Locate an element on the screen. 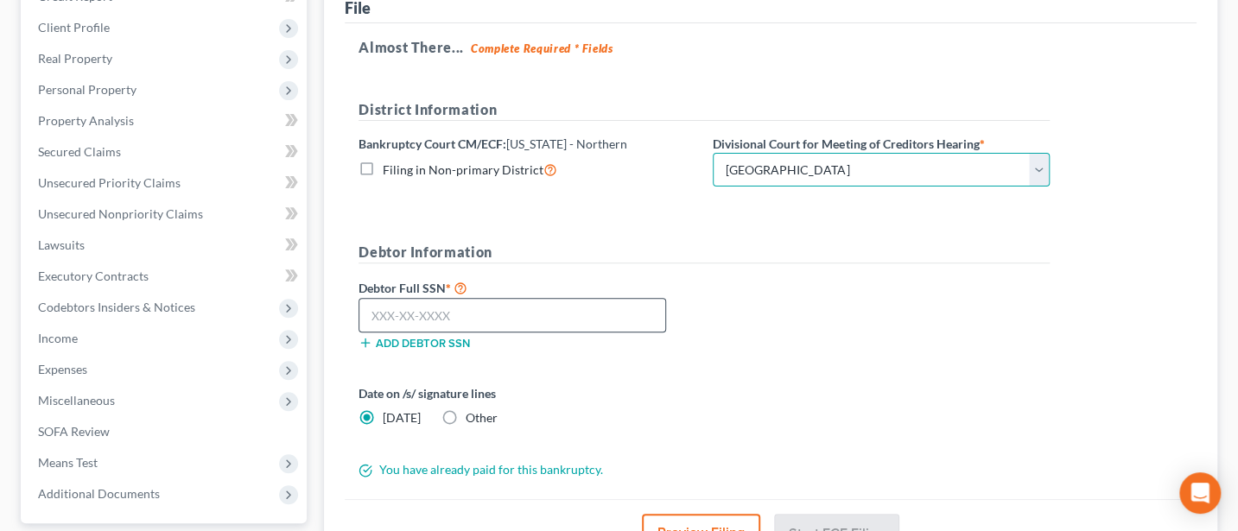 The image size is (1238, 531). a: Unsecured Priority Claims is located at coordinates (165, 183).